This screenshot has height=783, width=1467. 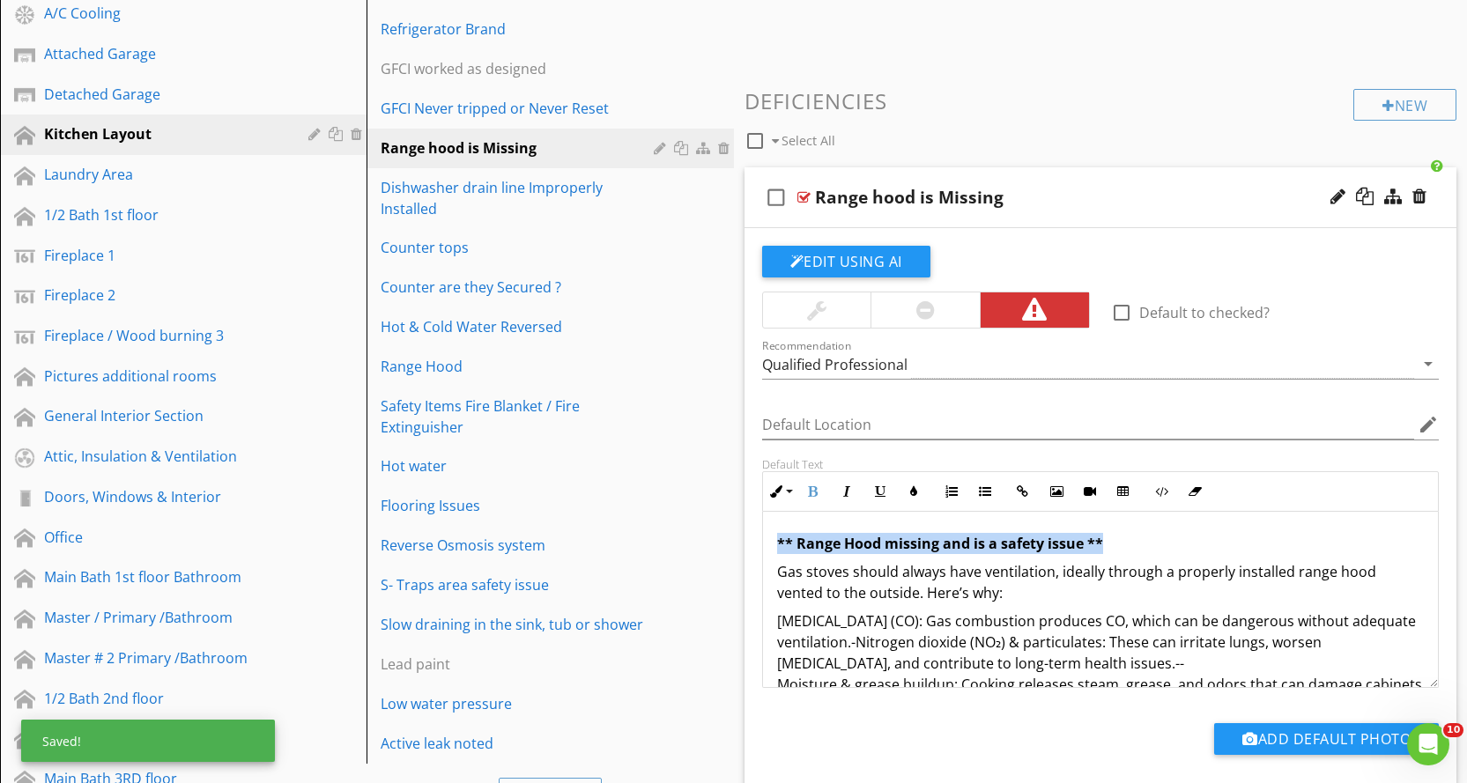 I want to click on div: Qualified Professional, so click(x=834, y=365).